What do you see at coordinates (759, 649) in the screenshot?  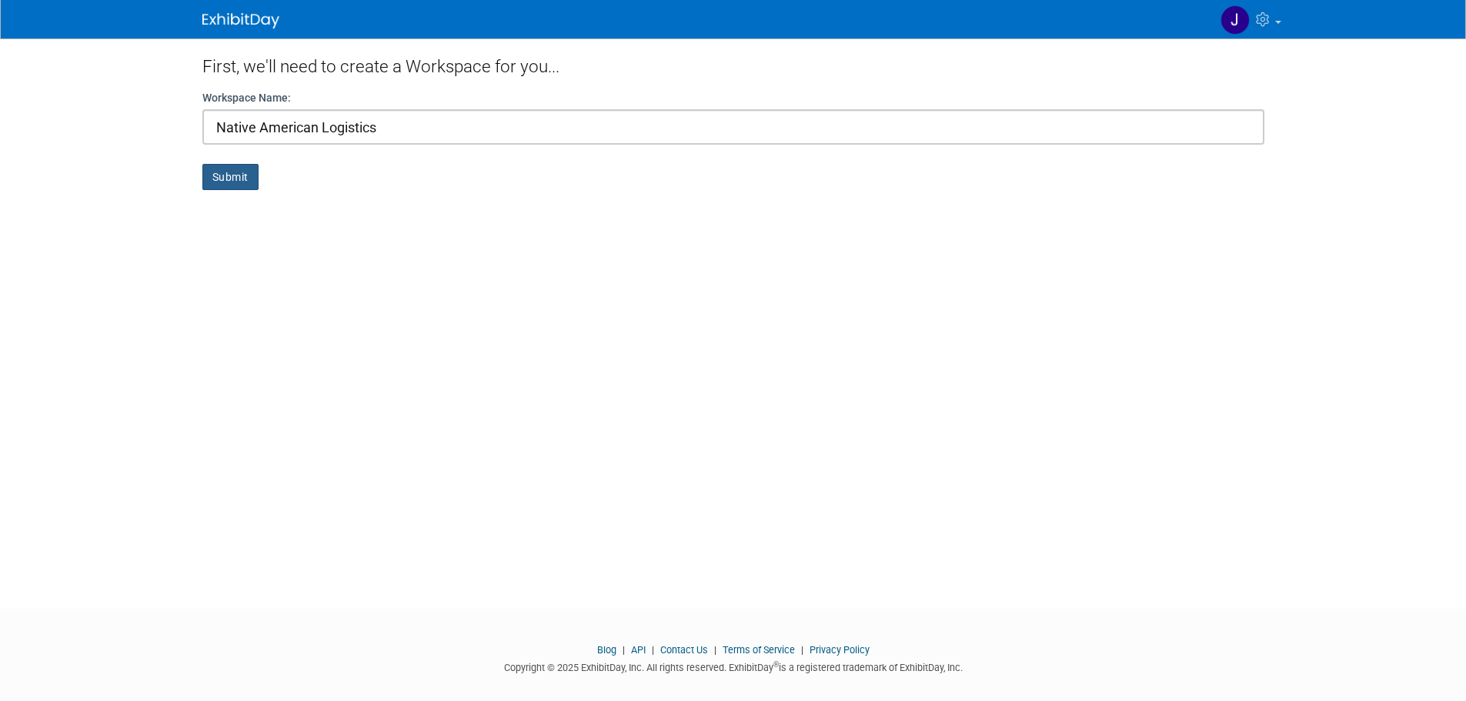 I see `a: Terms of Service` at bounding box center [759, 649].